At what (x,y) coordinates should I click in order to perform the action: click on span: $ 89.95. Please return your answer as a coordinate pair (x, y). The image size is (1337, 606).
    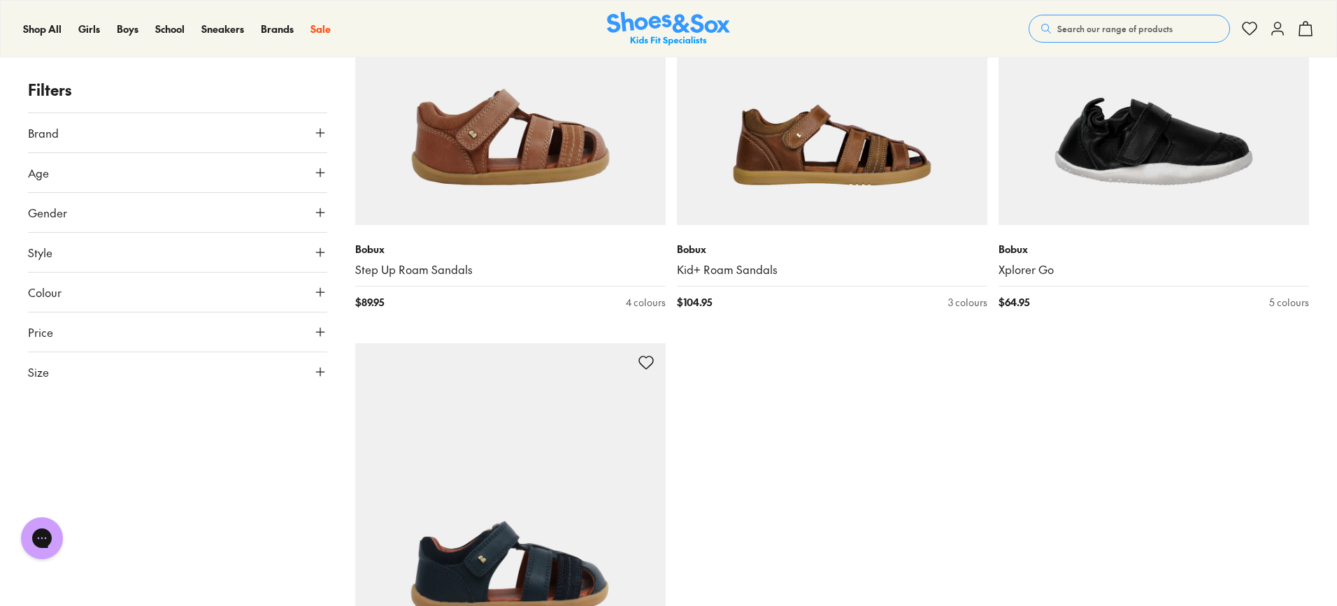
    Looking at the image, I should click on (369, 302).